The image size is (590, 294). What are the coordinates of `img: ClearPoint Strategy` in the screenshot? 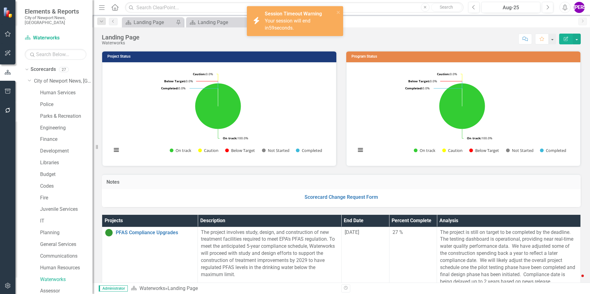 It's located at (8, 12).